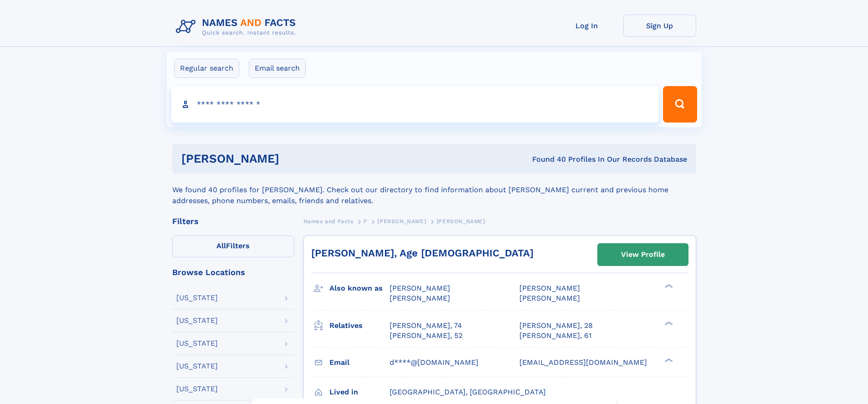  Describe the element at coordinates (680, 104) in the screenshot. I see `button: Search Button` at that location.